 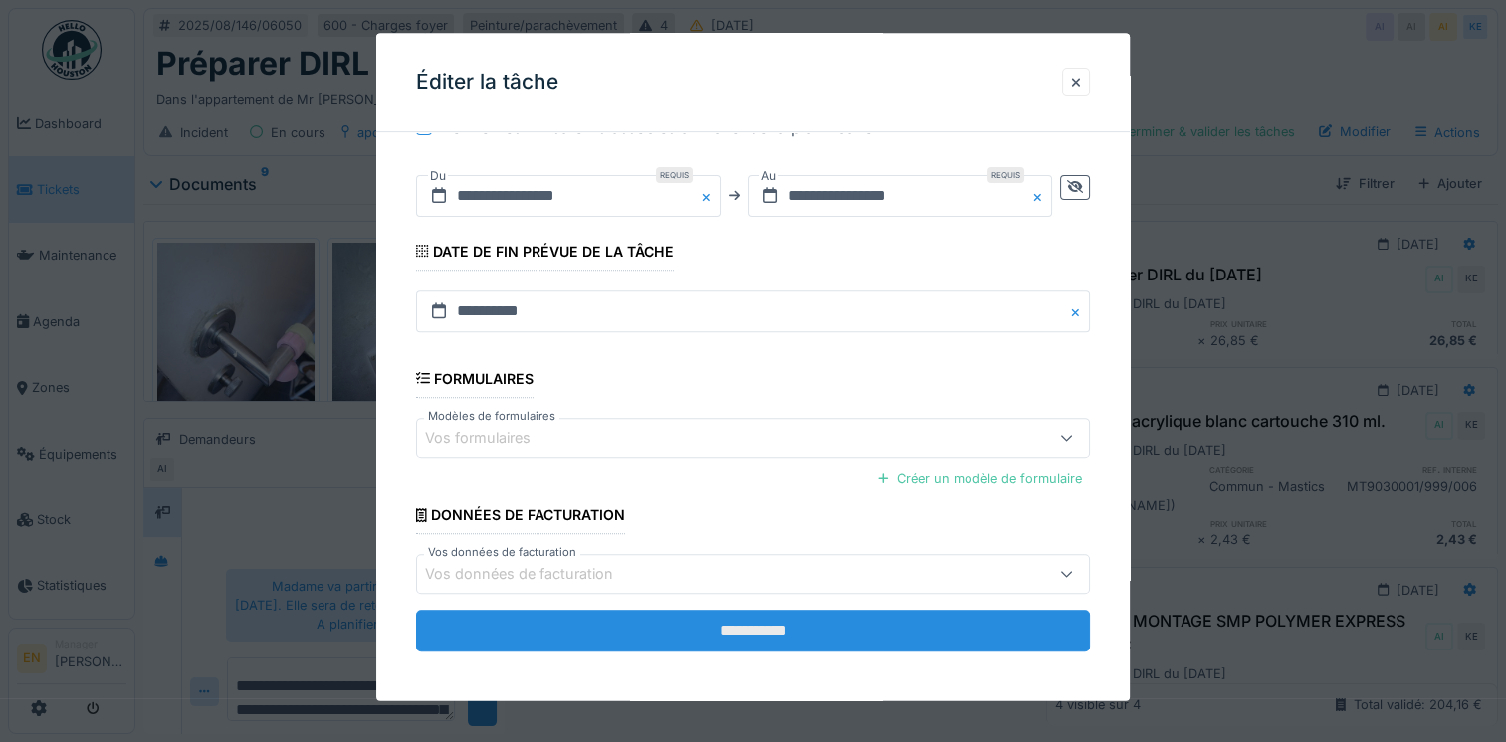 What do you see at coordinates (768, 176) in the screenshot?
I see `label: Au` at bounding box center [768, 176].